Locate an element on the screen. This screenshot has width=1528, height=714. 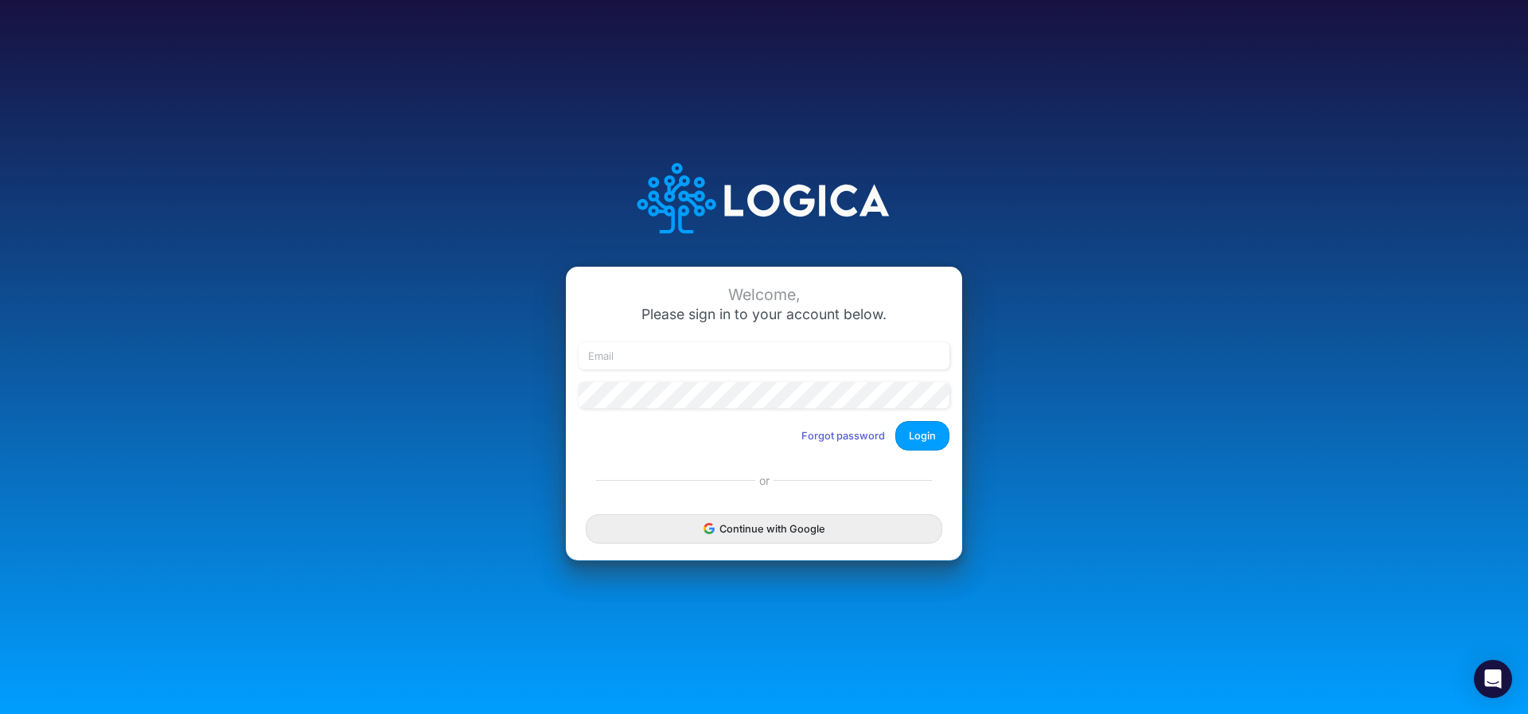
div: Open Intercom Messenger is located at coordinates (1493, 679).